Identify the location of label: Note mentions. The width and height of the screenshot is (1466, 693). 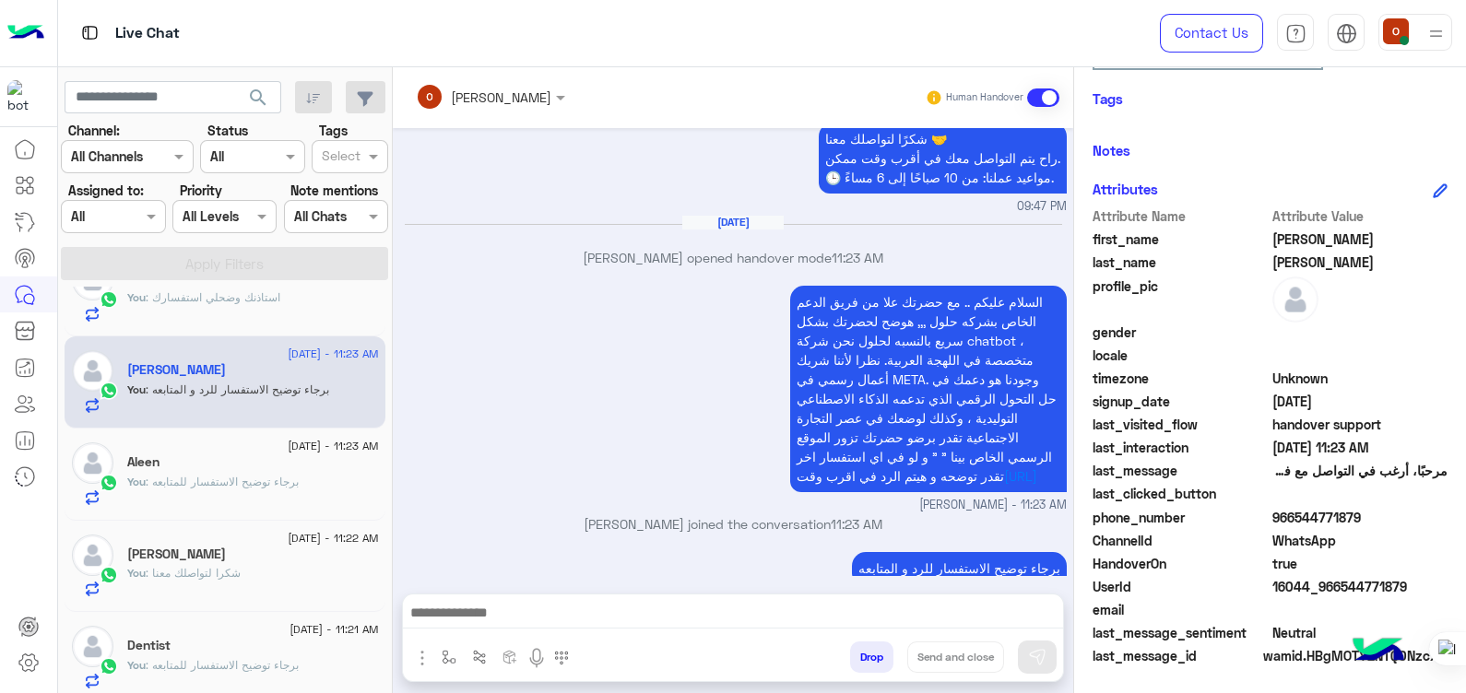
(334, 190).